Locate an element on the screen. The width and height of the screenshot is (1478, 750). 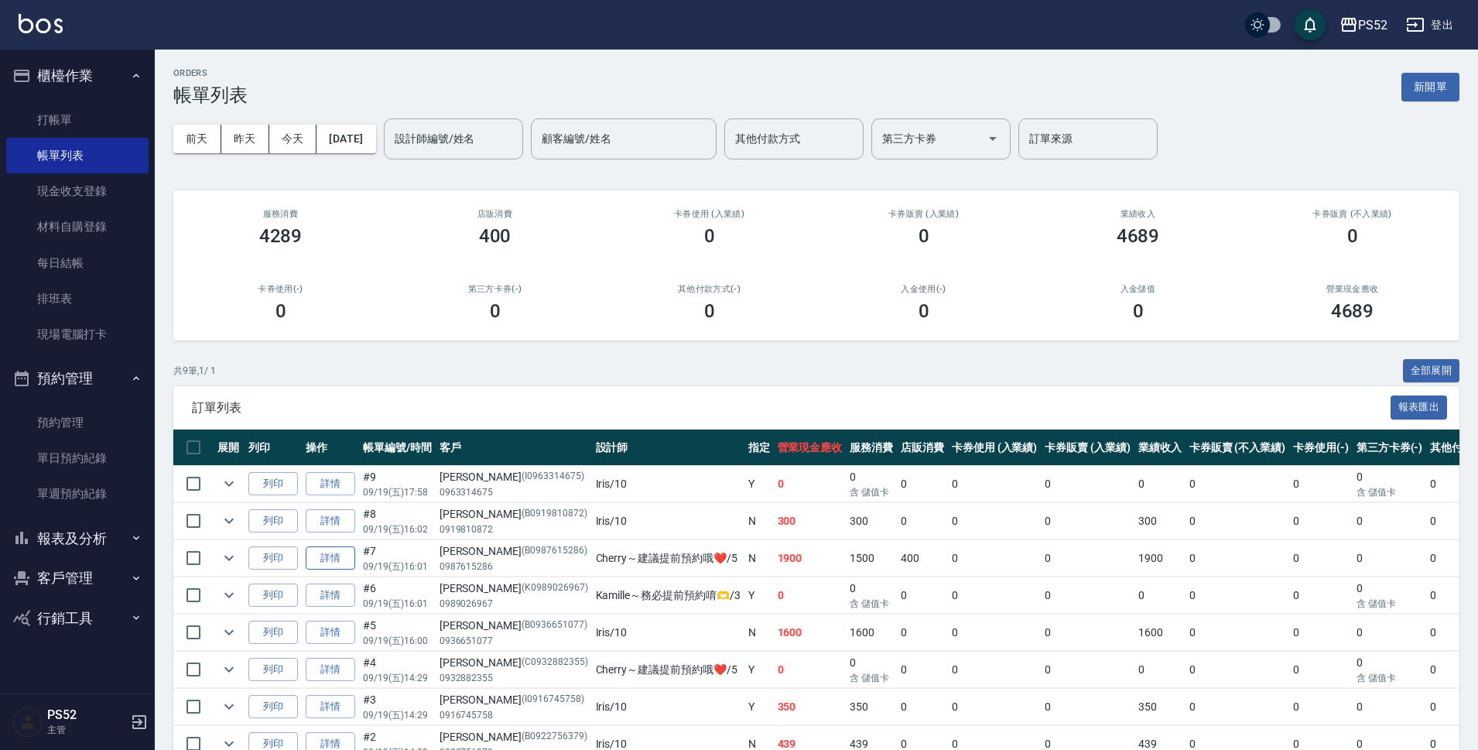
a: 排班表 is located at coordinates (77, 299).